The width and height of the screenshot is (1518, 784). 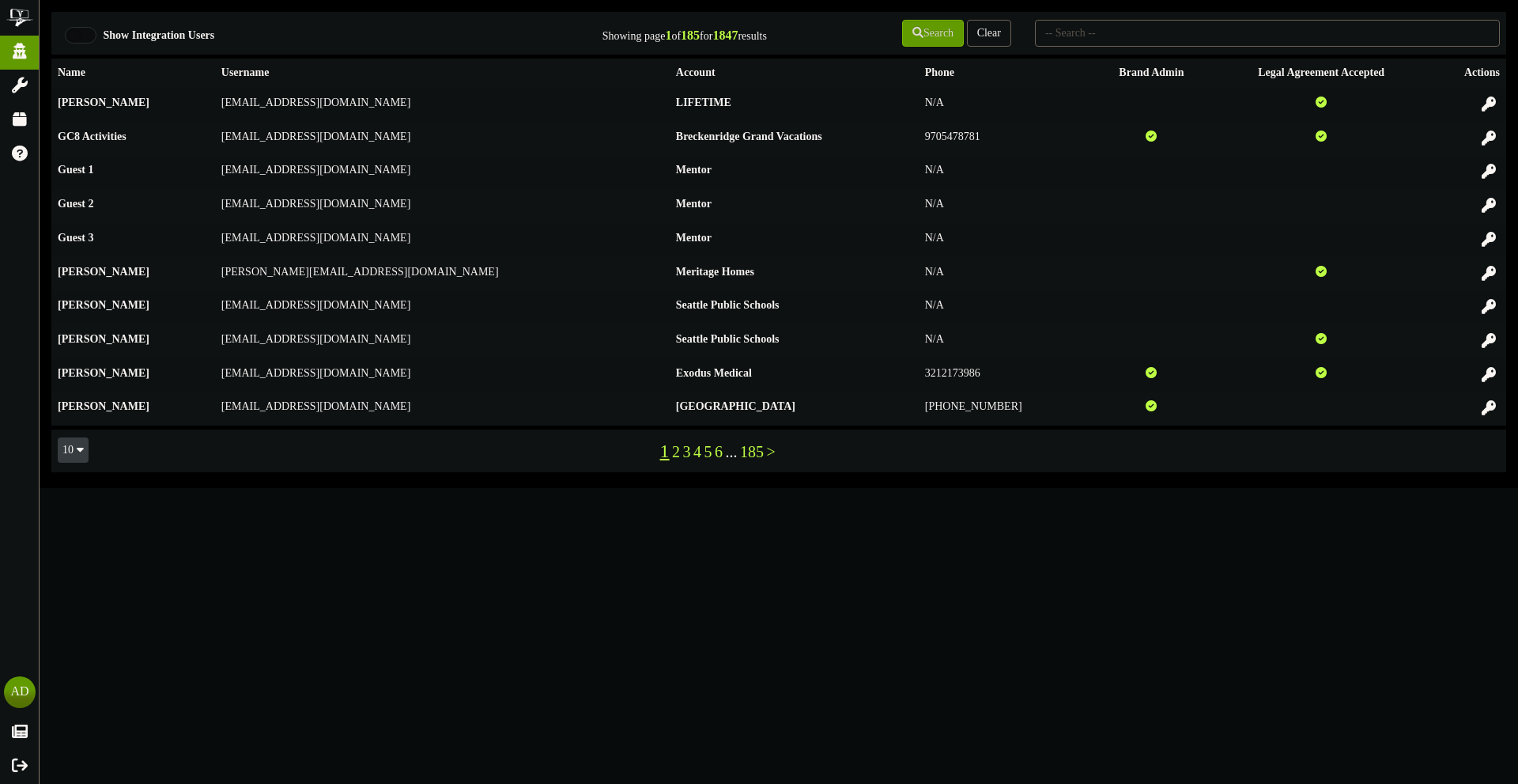 What do you see at coordinates (708, 451) in the screenshot?
I see `a: 5` at bounding box center [708, 451].